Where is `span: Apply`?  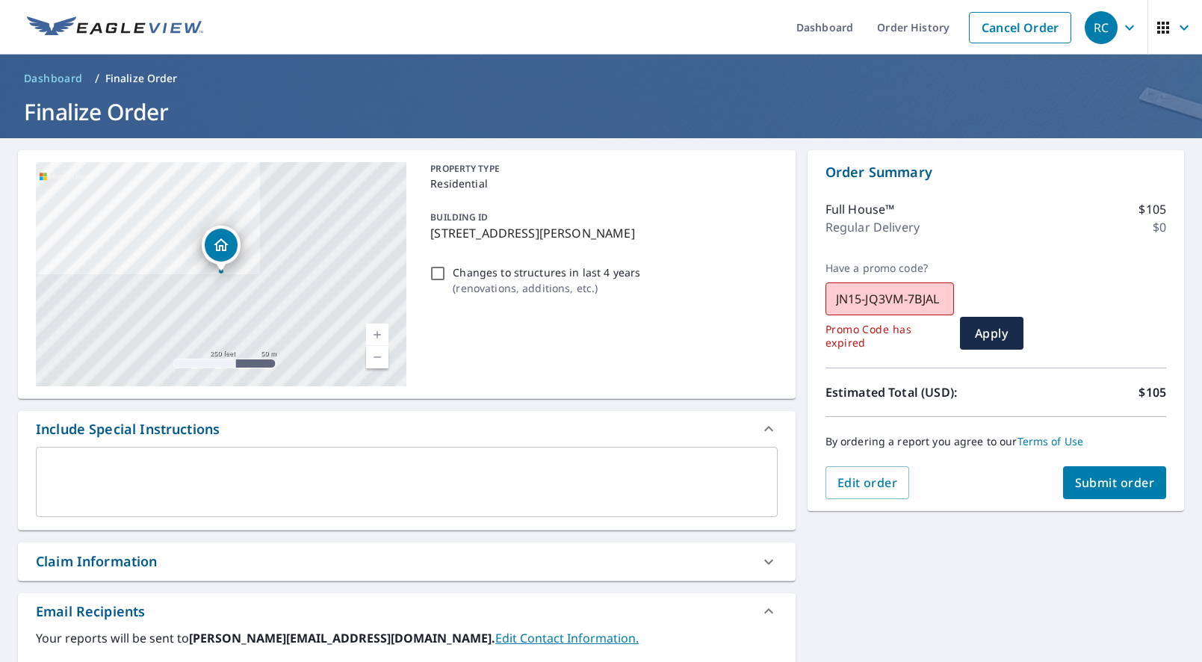 span: Apply is located at coordinates (991, 333).